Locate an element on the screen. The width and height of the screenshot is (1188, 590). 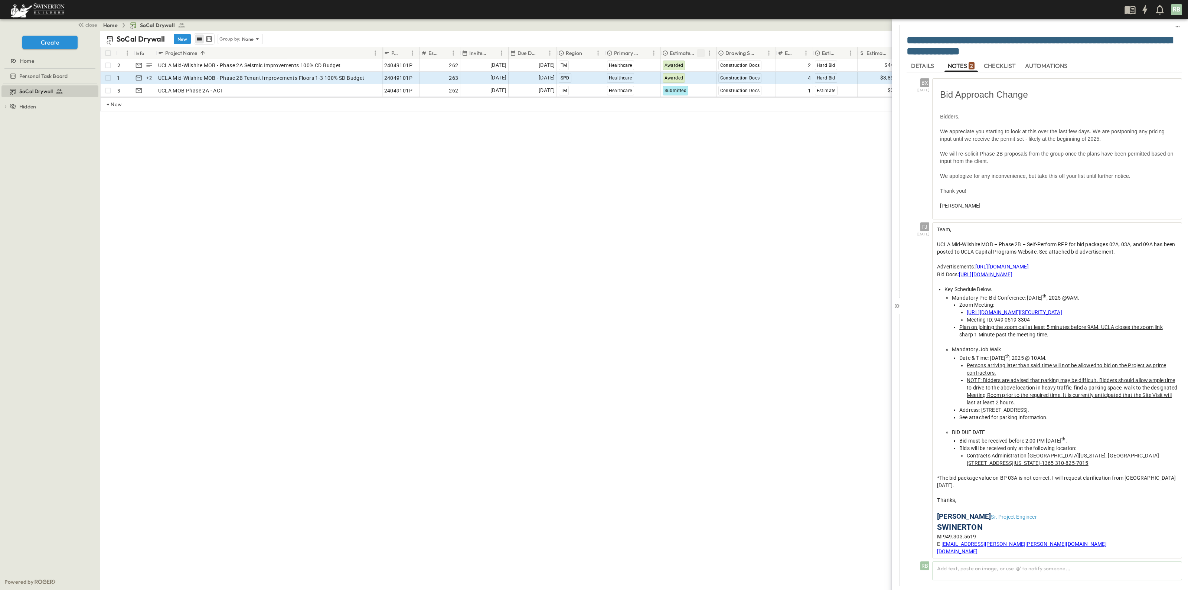
span: UCLA Mid-Wilshire MOB – Phase 2B – Self-Perform RFP for bid packages 02A, 03A, and 09A has been p... is located at coordinates (1055, 248).